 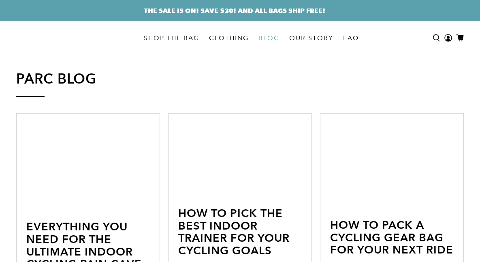 What do you see at coordinates (56, 79) in the screenshot?
I see `h1: Parc Blog` at bounding box center [56, 79].